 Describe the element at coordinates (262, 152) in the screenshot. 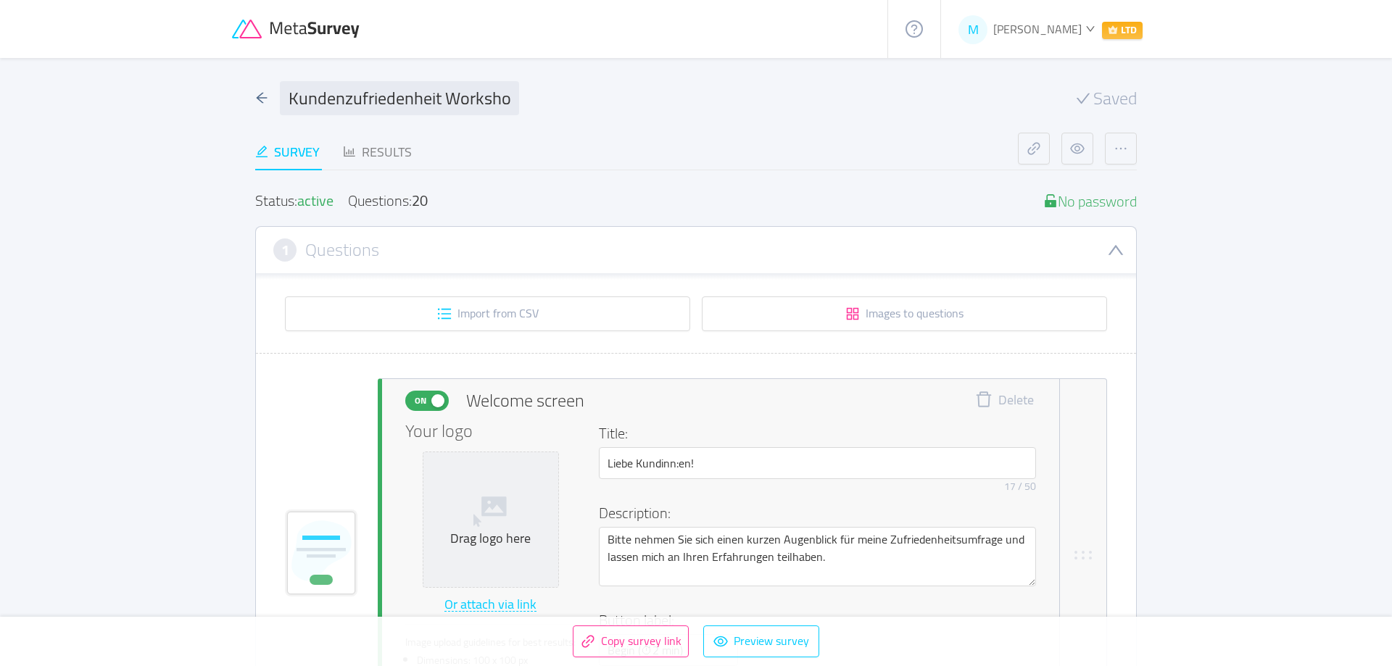

I see `i: icon: edit` at that location.